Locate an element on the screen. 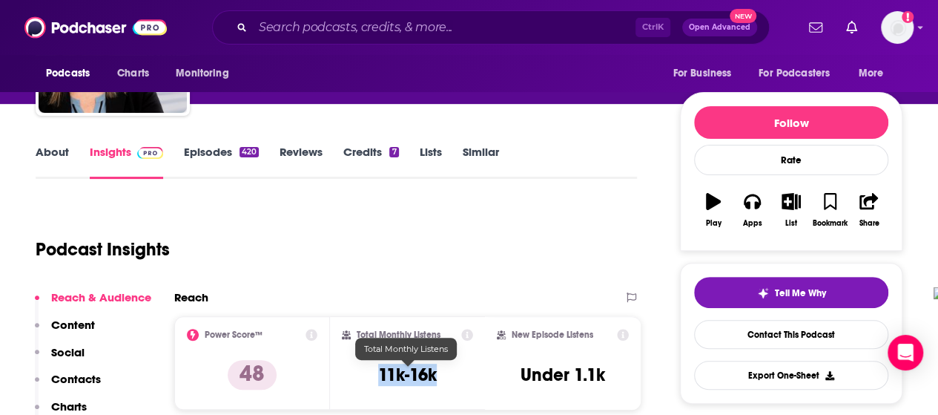 The width and height of the screenshot is (938, 415). p: Contacts is located at coordinates (76, 378).